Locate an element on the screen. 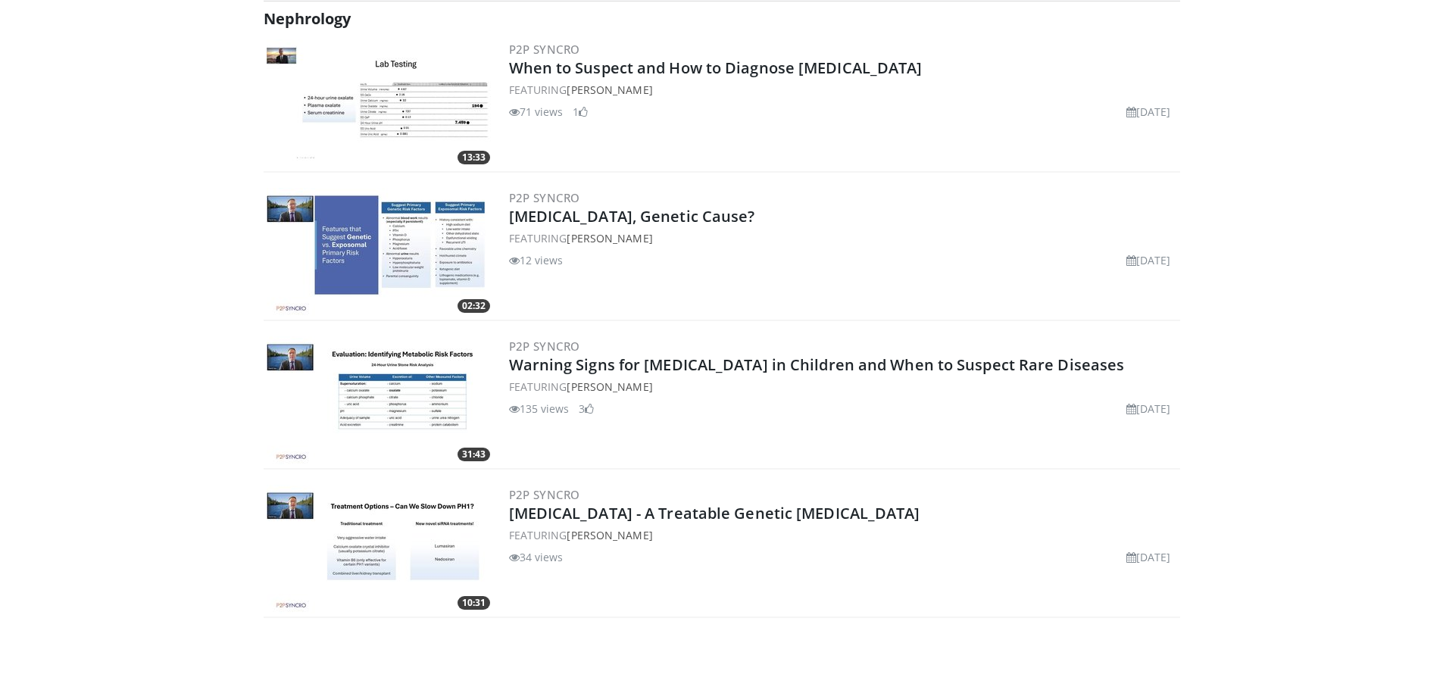  span: 13:33 is located at coordinates (473, 158).